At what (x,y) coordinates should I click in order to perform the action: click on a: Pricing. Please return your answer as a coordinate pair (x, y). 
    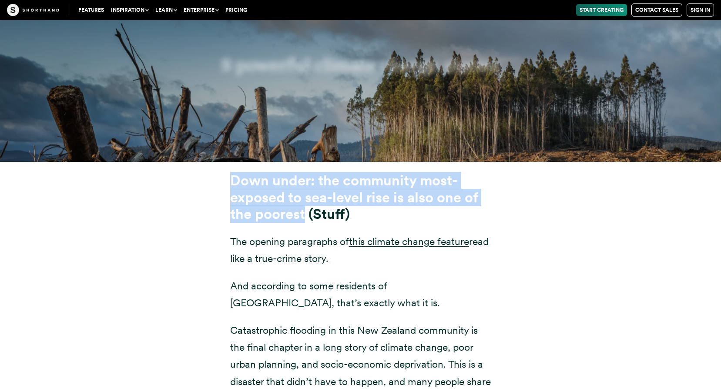
    Looking at the image, I should click on (236, 10).